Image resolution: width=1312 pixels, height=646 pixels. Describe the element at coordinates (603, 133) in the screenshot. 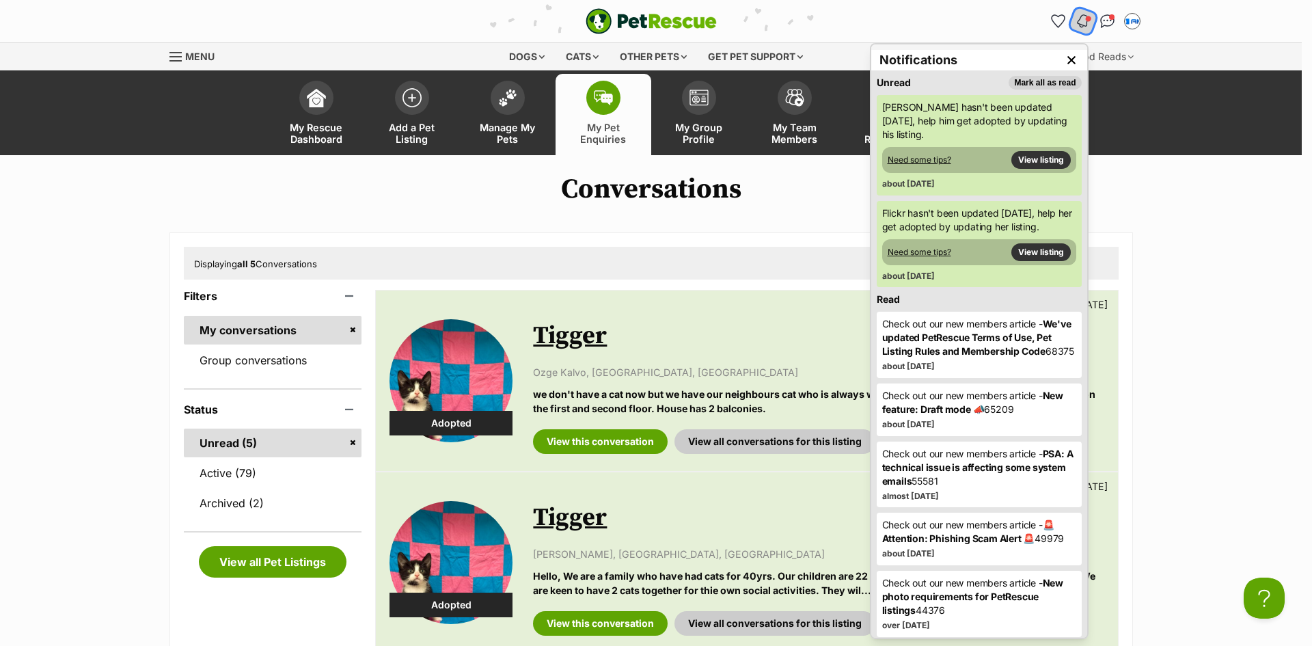

I see `span: My Pet Enquiries` at that location.